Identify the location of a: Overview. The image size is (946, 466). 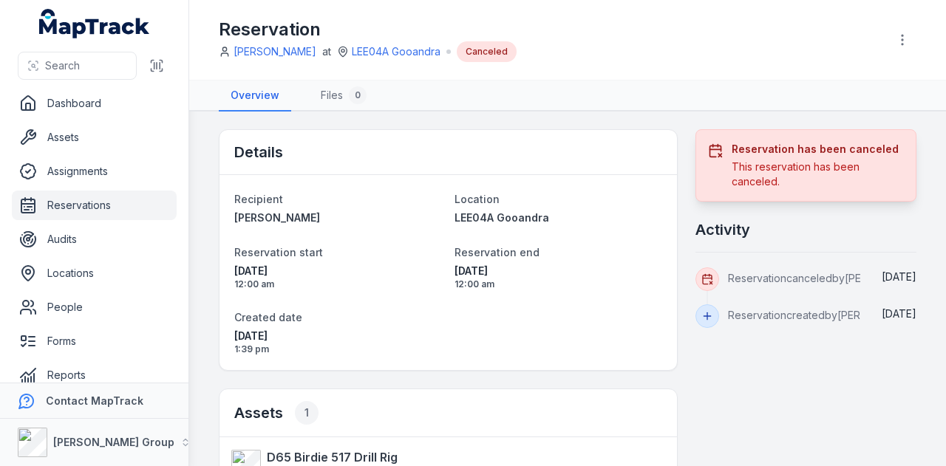
(255, 96).